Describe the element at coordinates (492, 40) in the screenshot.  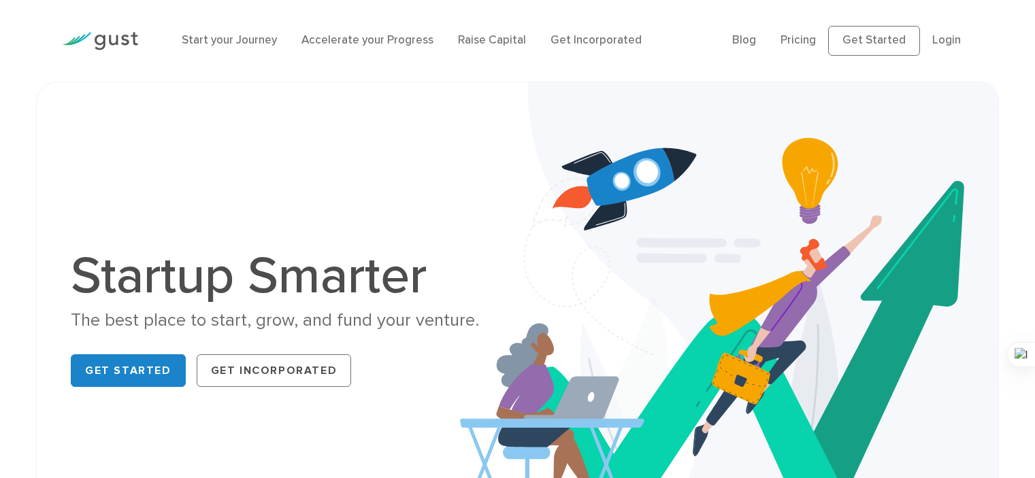
I see `a: Raise Capital` at that location.